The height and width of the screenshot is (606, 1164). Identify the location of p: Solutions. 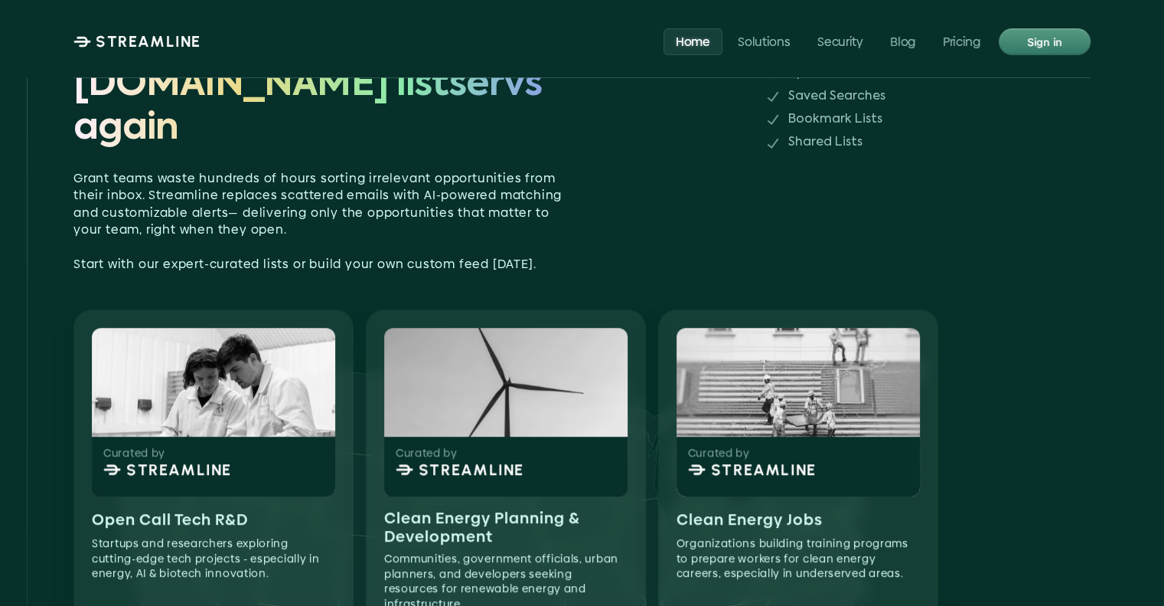
(764, 41).